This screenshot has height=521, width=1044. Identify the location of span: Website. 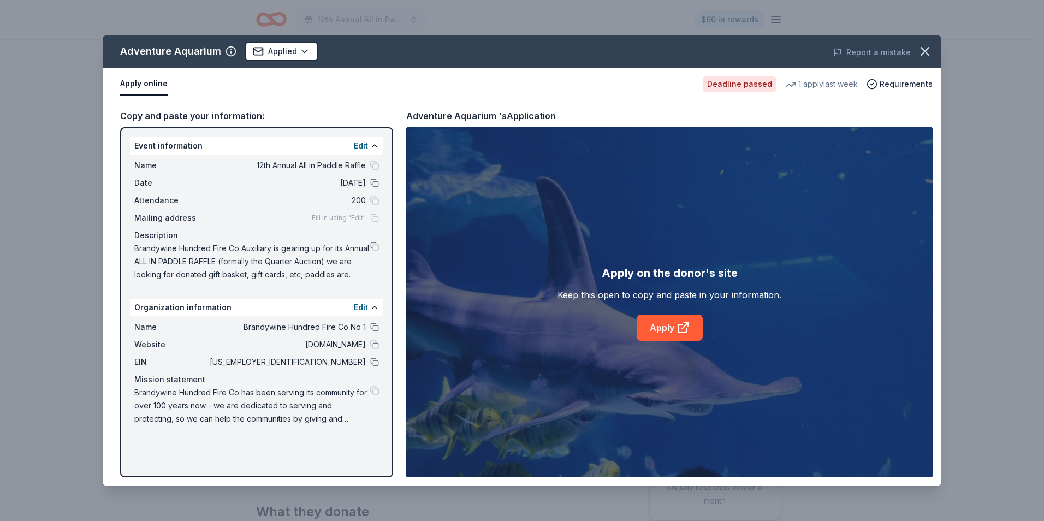
(171, 345).